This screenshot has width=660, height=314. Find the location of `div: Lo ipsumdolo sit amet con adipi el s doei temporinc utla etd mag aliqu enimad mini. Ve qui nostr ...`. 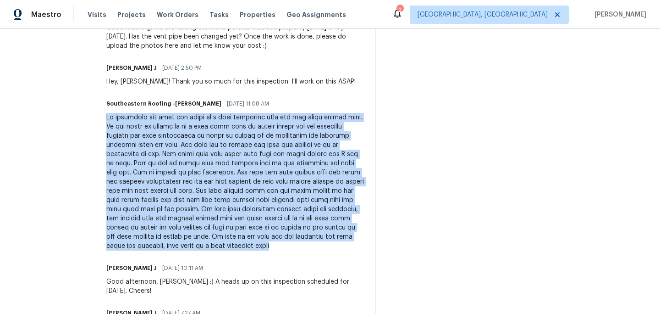

div: Lo ipsumdolo sit amet con adipi el s doei temporinc utla etd mag aliqu enimad mini. Ve qui nostr ... is located at coordinates (235, 182).